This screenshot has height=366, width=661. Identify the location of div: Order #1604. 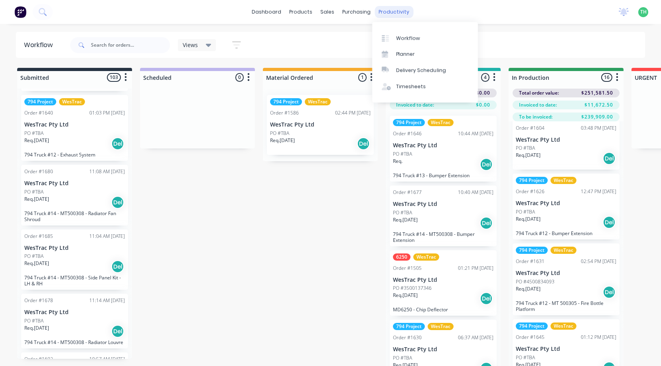
(530, 128).